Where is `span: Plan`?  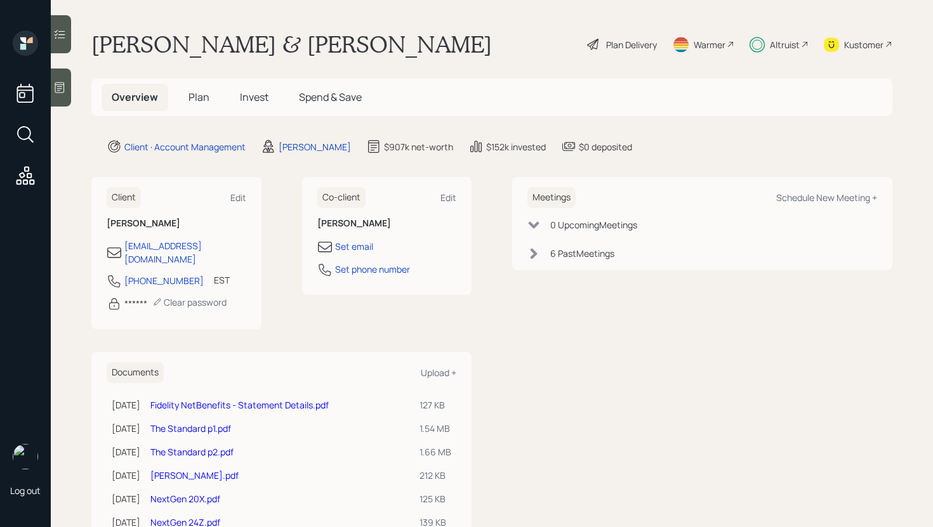
span: Plan is located at coordinates (199, 97).